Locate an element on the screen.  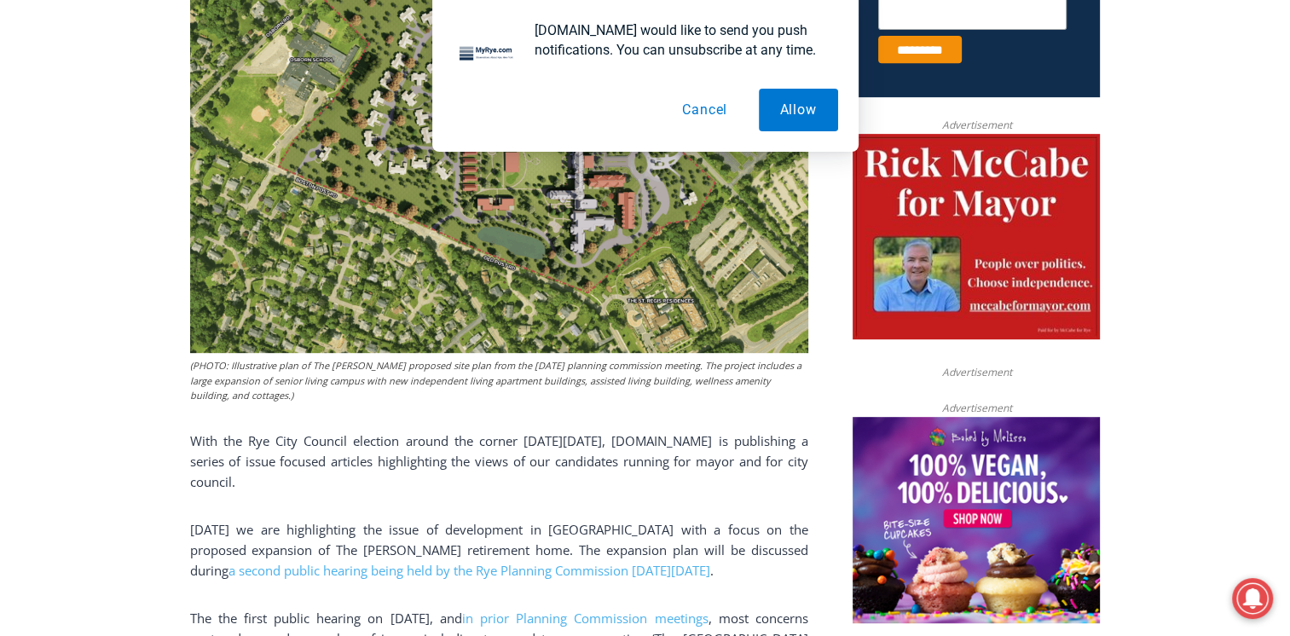
img: notification icon is located at coordinates (487, 55).